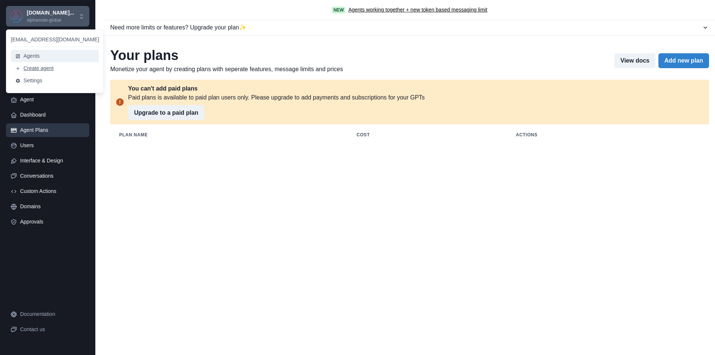 The image size is (715, 355). What do you see at coordinates (53, 206) in the screenshot?
I see `div: Domains` at bounding box center [53, 206].